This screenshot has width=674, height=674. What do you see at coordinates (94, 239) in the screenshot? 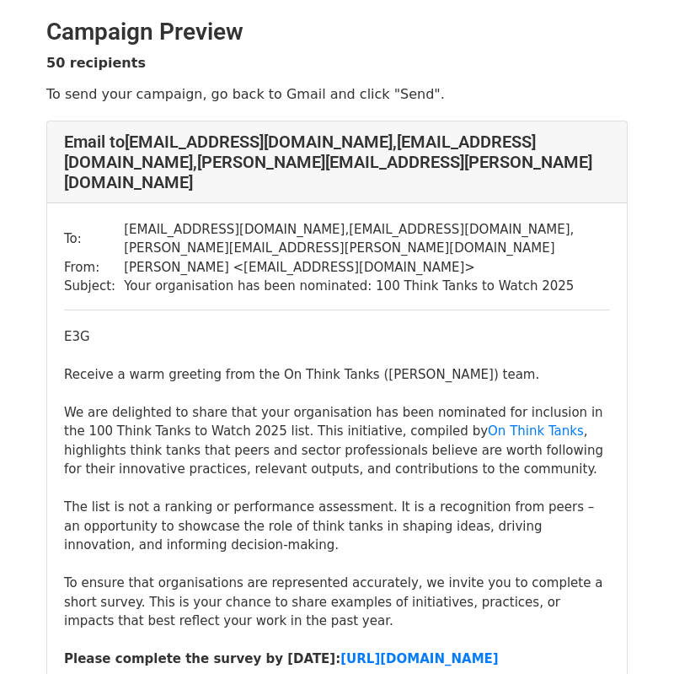
I see `td: To:` at bounding box center [94, 239].